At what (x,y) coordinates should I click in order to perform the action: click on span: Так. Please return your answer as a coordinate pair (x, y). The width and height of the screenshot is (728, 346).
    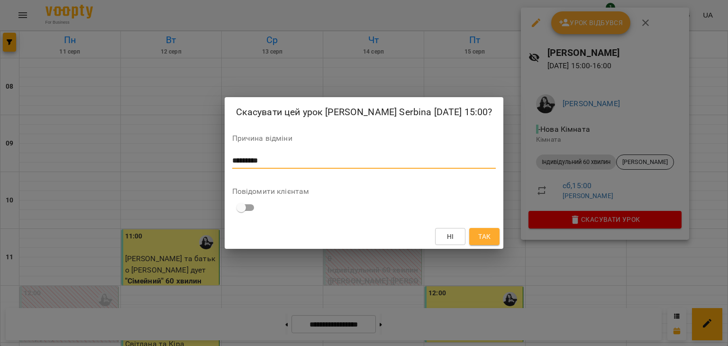
    Looking at the image, I should click on (485, 237).